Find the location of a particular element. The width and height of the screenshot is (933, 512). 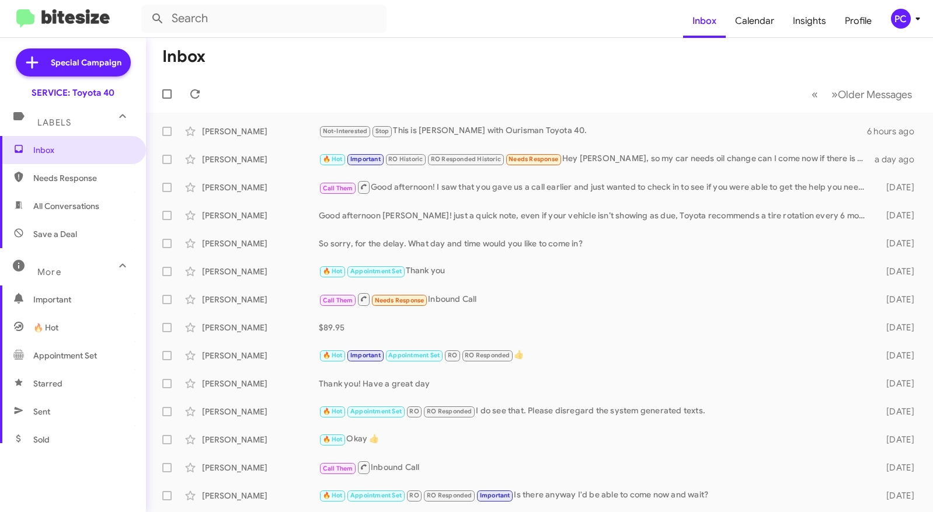

a: Insights is located at coordinates (810, 21).